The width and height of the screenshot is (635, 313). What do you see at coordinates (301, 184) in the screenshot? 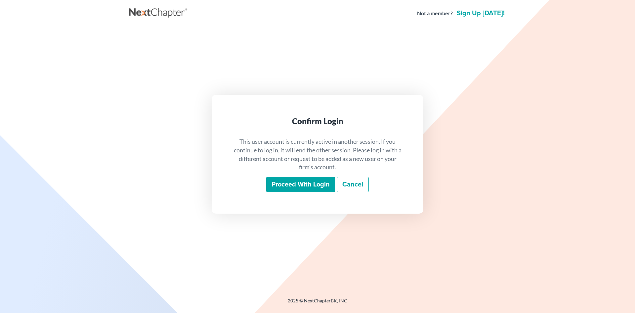
I see `input: Proceed with login` at bounding box center [301, 184].